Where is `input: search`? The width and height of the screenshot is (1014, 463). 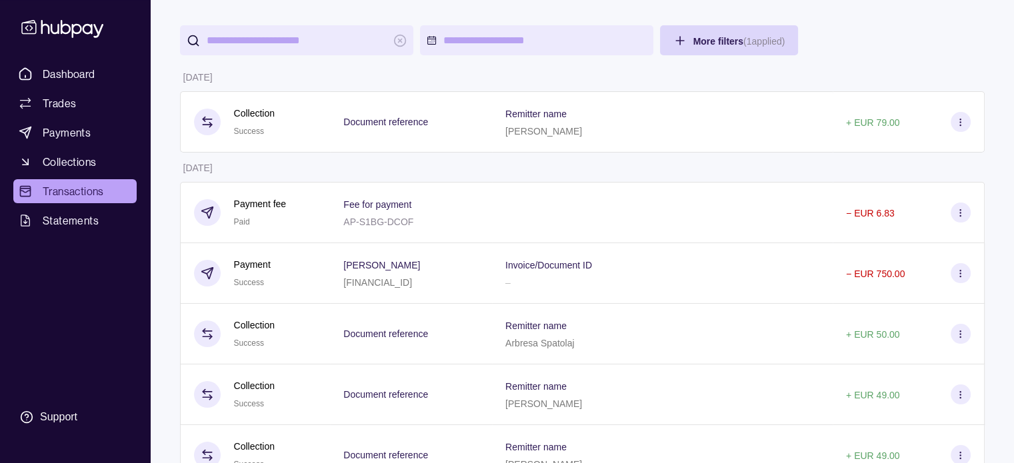
input: search is located at coordinates (297, 40).